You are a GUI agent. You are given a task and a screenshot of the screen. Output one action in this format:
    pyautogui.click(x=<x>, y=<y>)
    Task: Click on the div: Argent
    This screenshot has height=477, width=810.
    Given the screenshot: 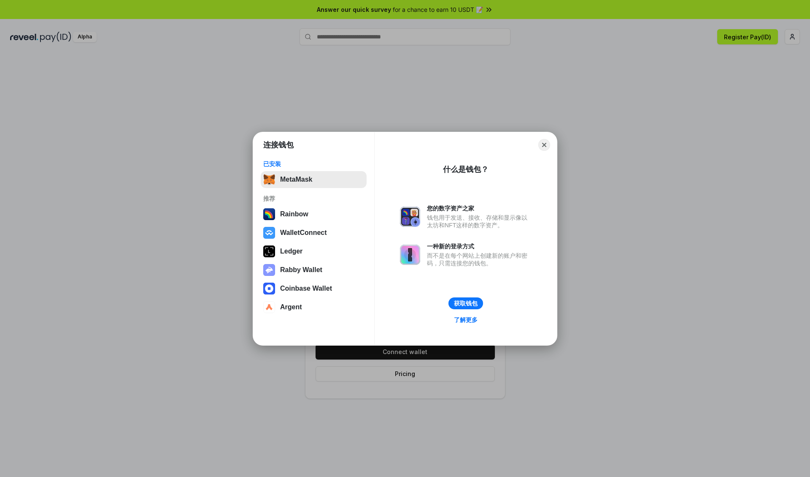 What is the action you would take?
    pyautogui.click(x=291, y=307)
    